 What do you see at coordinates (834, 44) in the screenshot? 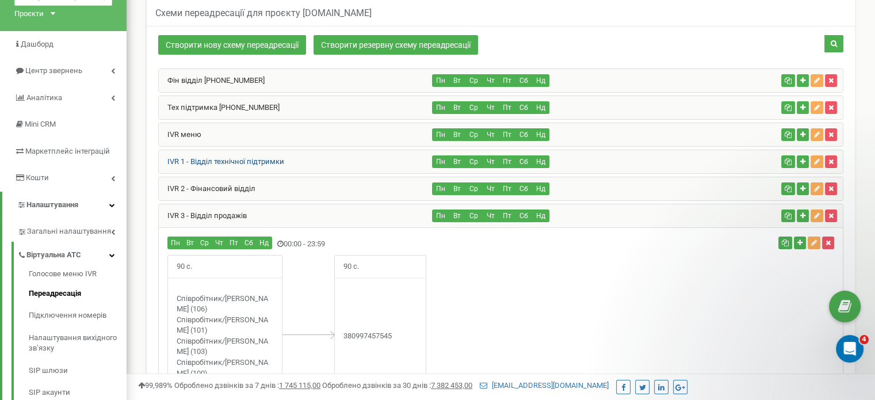
I see `button: Пошук схеми переадресації` at bounding box center [834, 44].